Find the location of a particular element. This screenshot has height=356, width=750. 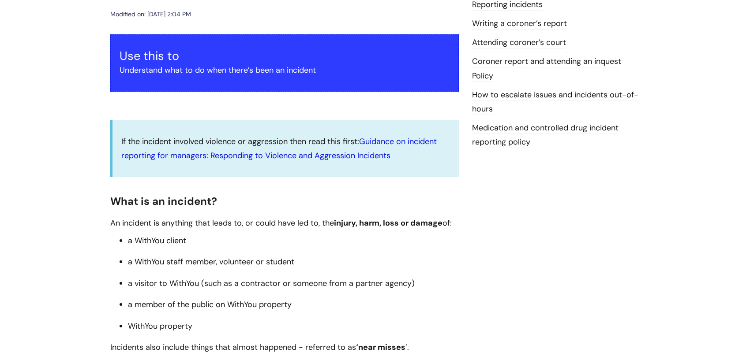

strong: ‘near misses is located at coordinates (381, 347).